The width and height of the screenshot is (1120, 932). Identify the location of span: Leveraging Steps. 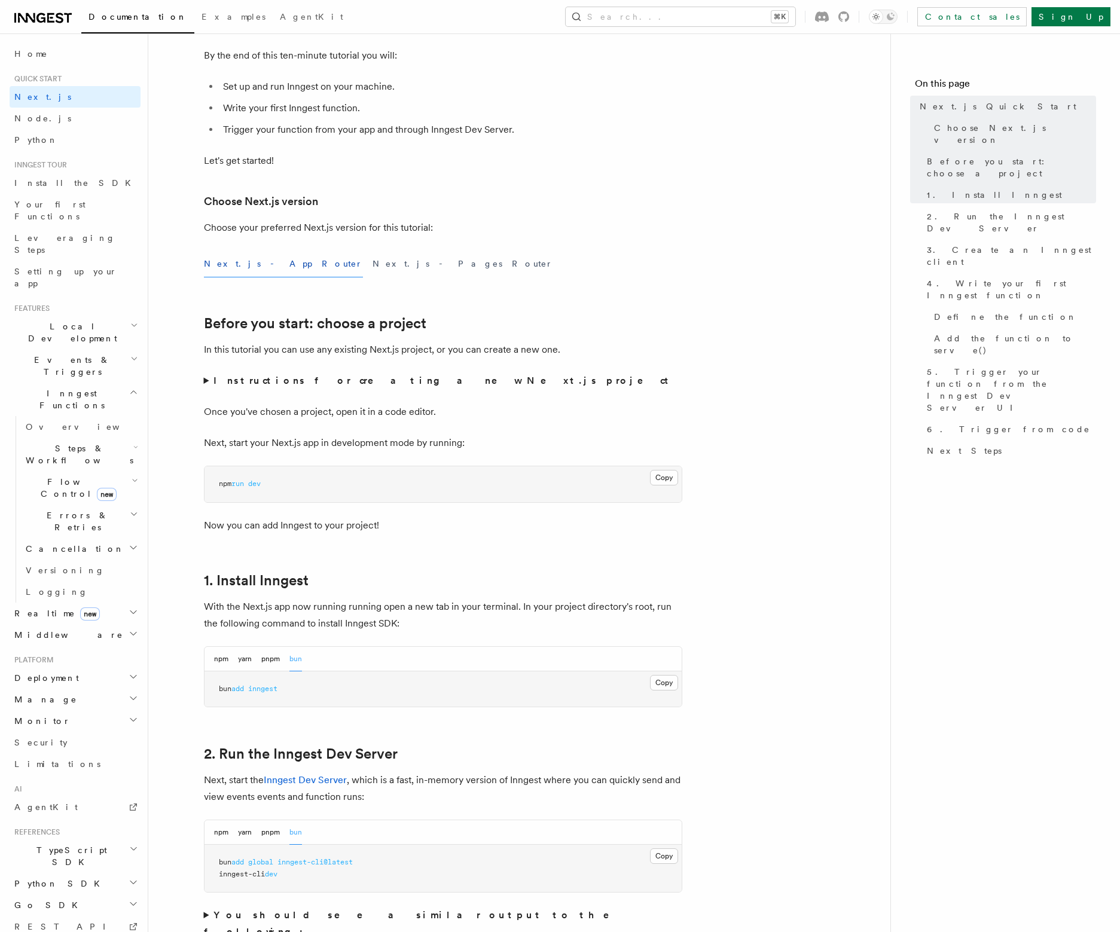
(65, 244).